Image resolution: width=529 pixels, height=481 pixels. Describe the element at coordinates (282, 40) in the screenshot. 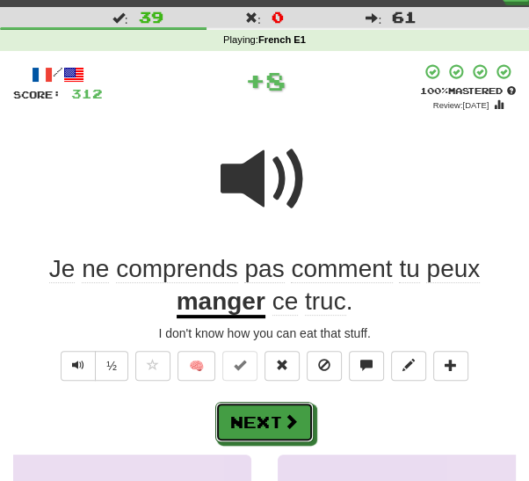

I see `strong: French E1` at that location.